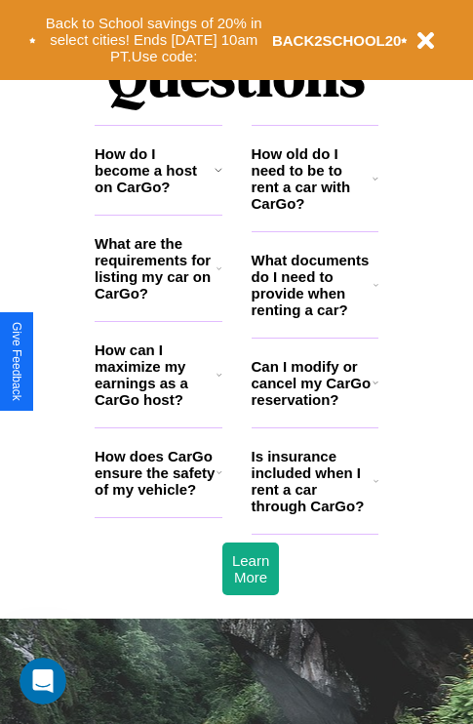  What do you see at coordinates (312, 382) in the screenshot?
I see `h3: Can I modify or cancel my CarGo reservation?` at bounding box center [312, 382].